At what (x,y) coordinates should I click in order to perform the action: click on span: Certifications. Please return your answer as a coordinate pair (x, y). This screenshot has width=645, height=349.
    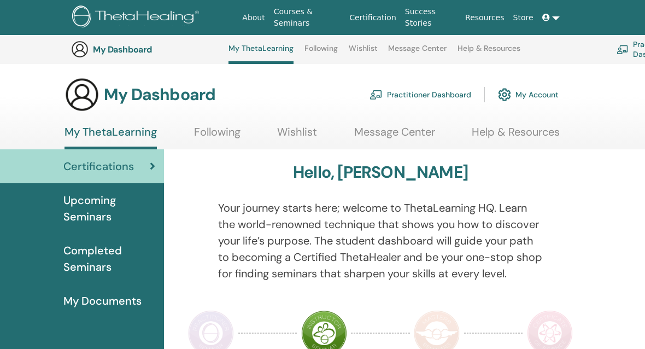
    Looking at the image, I should click on (98, 166).